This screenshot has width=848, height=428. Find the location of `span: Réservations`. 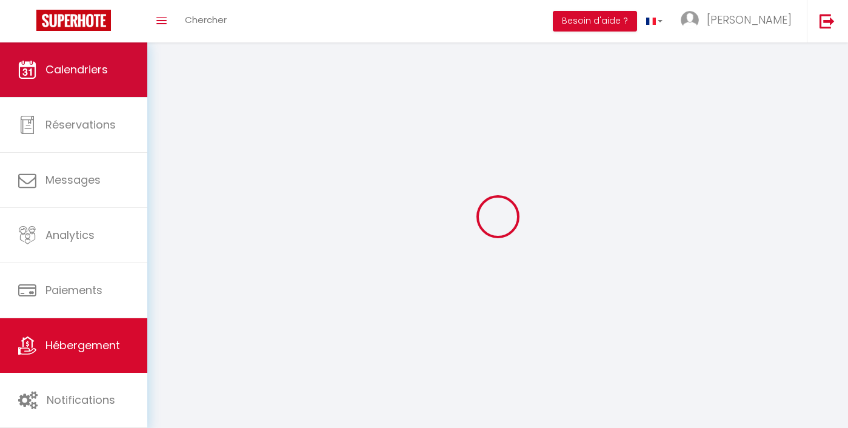

span: Réservations is located at coordinates (81, 124).